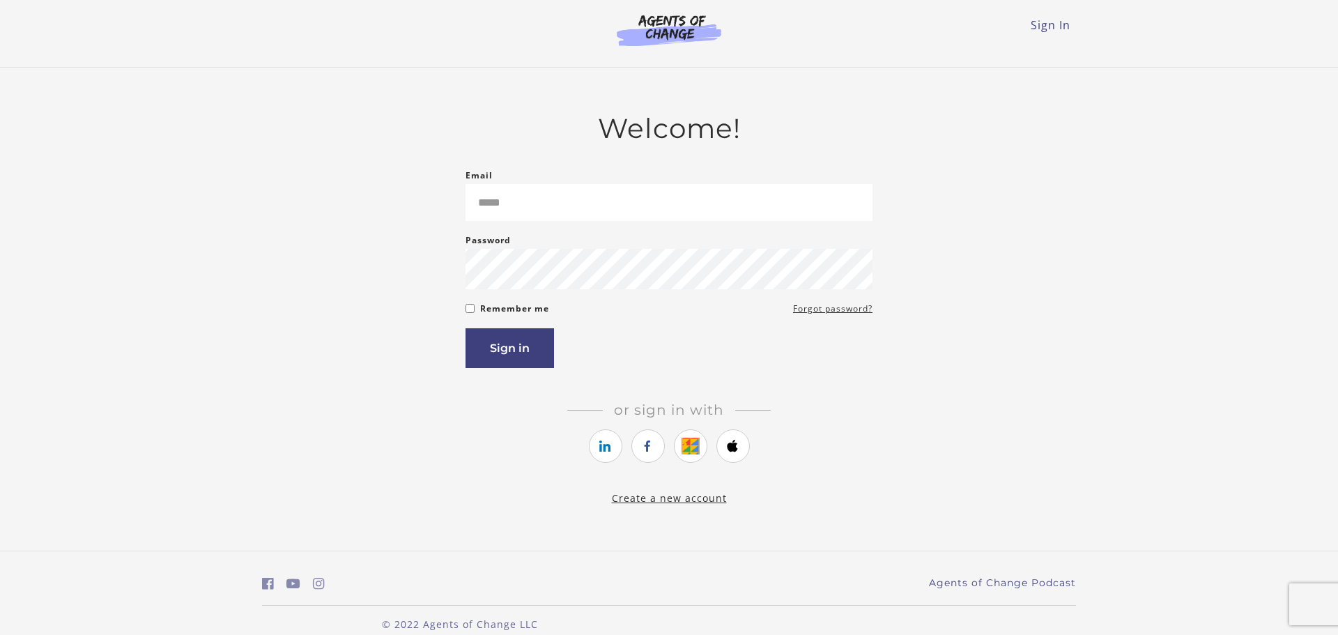  What do you see at coordinates (514, 309) in the screenshot?
I see `label: Remember me` at bounding box center [514, 309].